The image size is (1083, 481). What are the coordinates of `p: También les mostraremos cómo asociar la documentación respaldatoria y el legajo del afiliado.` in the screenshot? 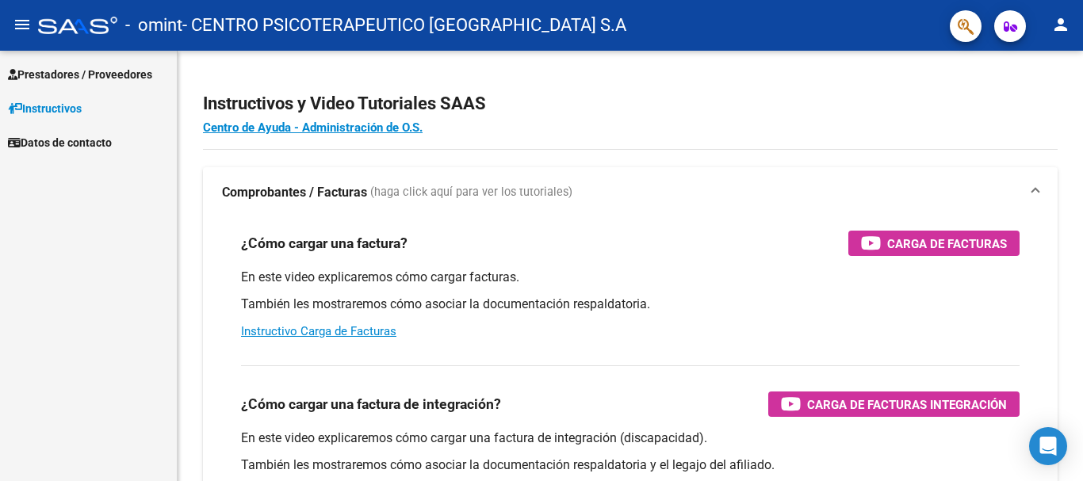 It's located at (630, 465).